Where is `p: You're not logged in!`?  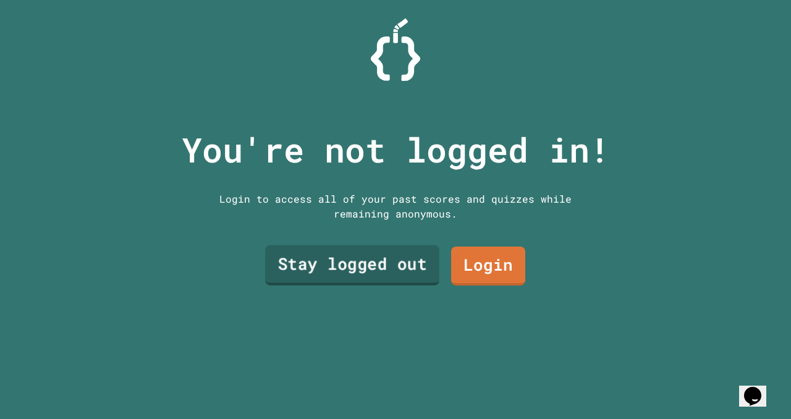
p: You're not logged in! is located at coordinates (396, 150).